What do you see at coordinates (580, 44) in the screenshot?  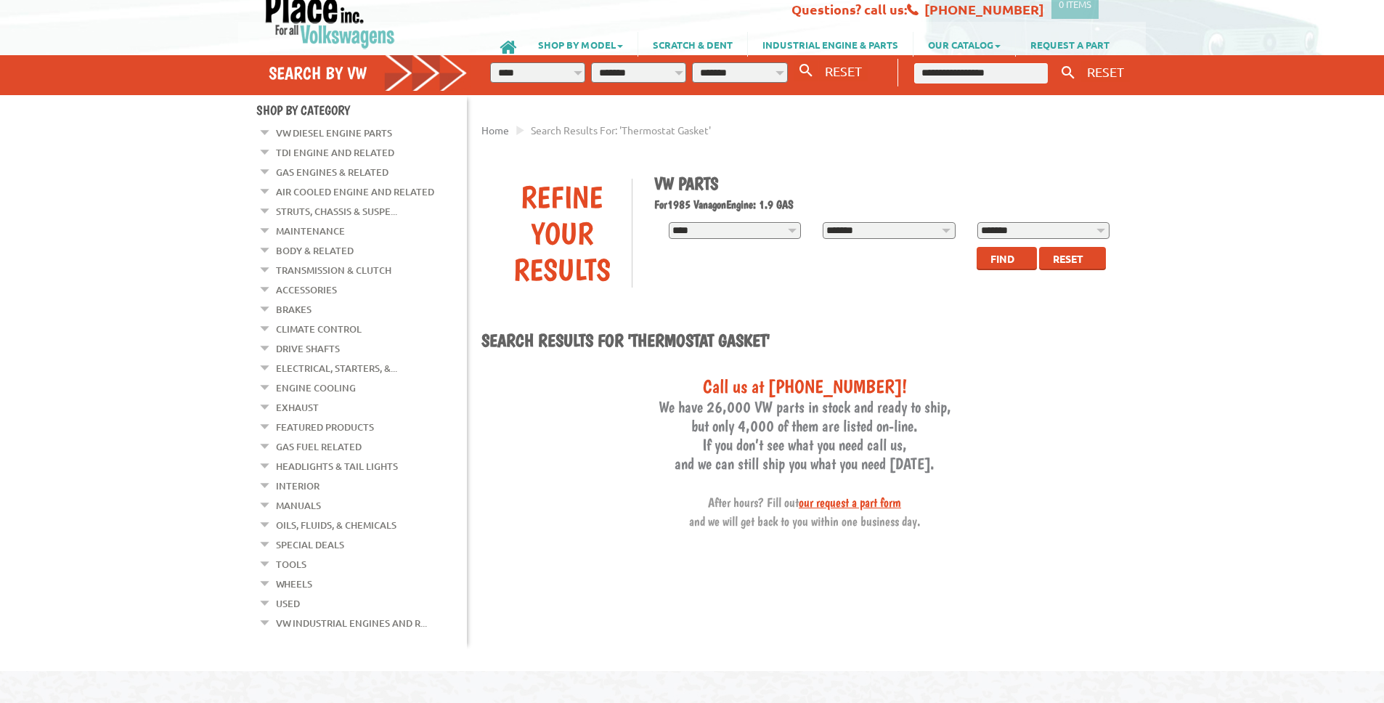 I see `a: SHOP BY MODEL` at bounding box center [580, 44].